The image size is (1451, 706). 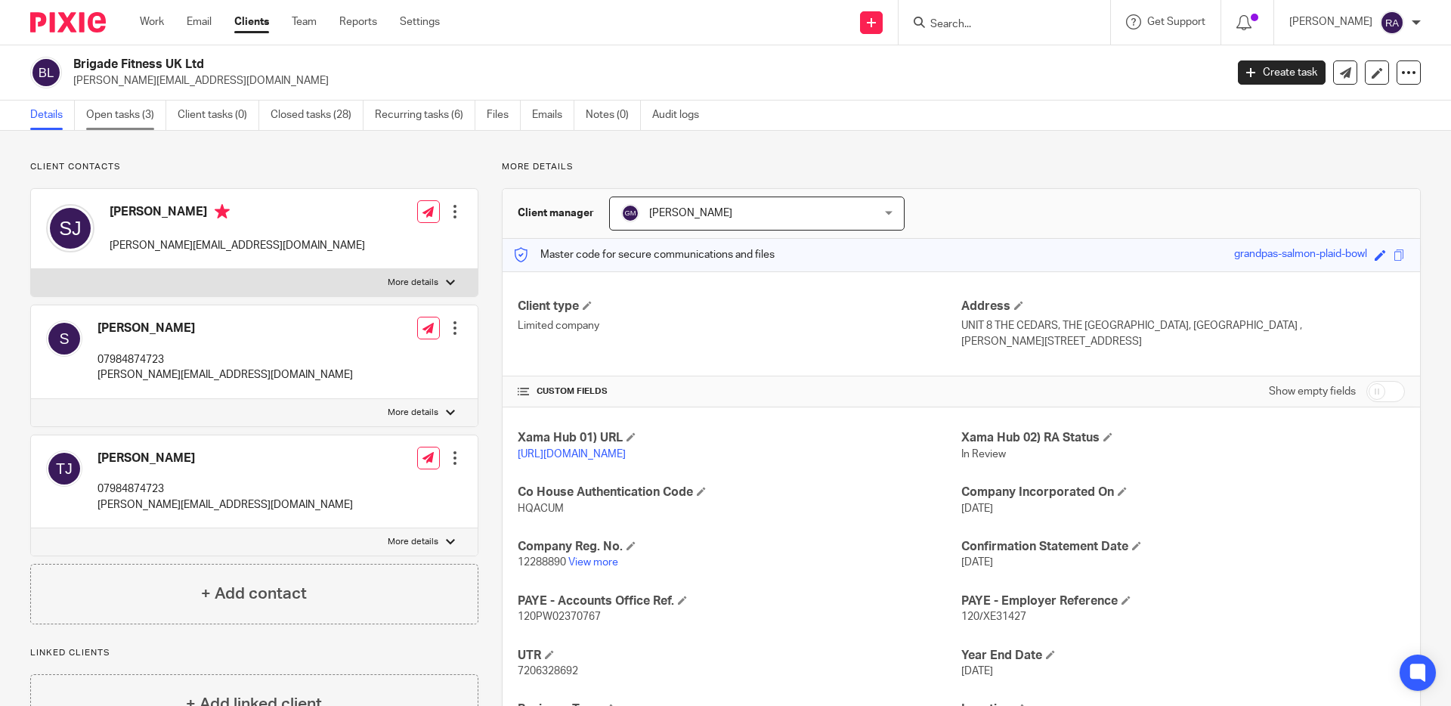 What do you see at coordinates (68, 22) in the screenshot?
I see `img: Pixie` at bounding box center [68, 22].